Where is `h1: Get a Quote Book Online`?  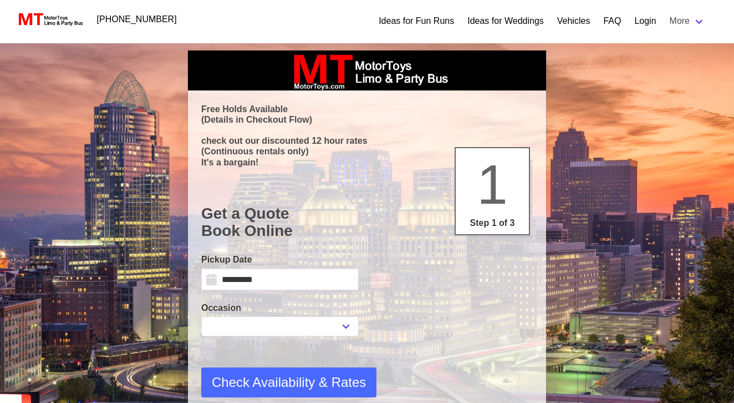
h1: Get a Quote Book Online is located at coordinates (367, 222).